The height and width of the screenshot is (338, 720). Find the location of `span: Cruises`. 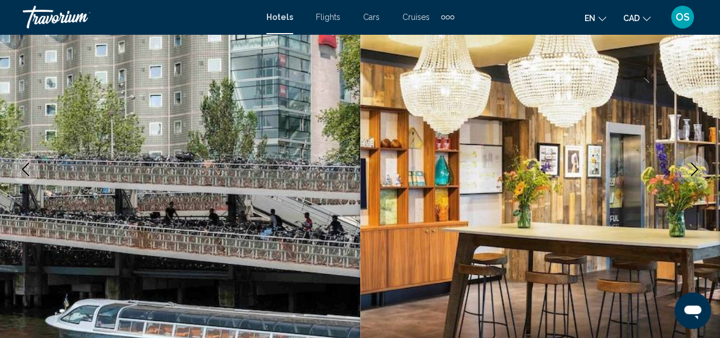

span: Cruises is located at coordinates (416, 17).